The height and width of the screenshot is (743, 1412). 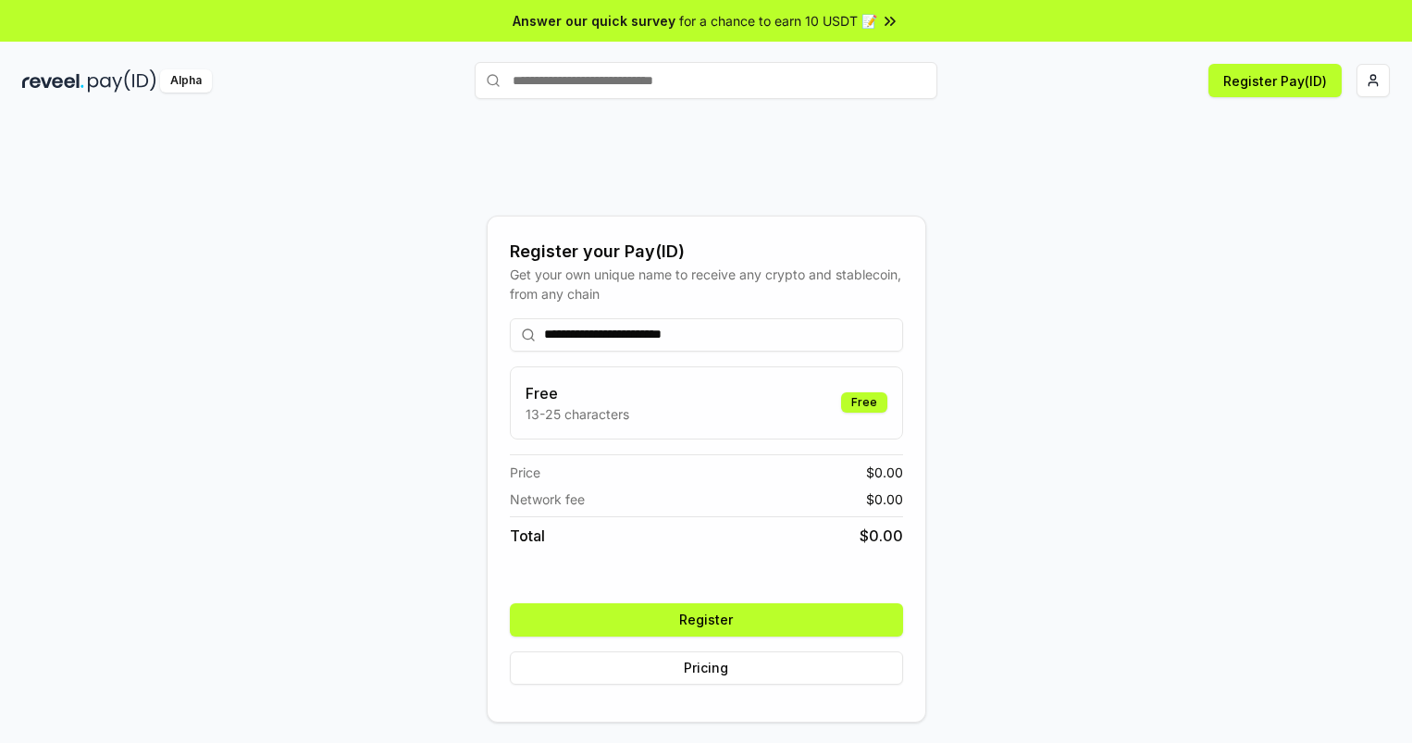 I want to click on div: Get your own unique name to receive any crypto and stablecoin, from any chain, so click(x=706, y=284).